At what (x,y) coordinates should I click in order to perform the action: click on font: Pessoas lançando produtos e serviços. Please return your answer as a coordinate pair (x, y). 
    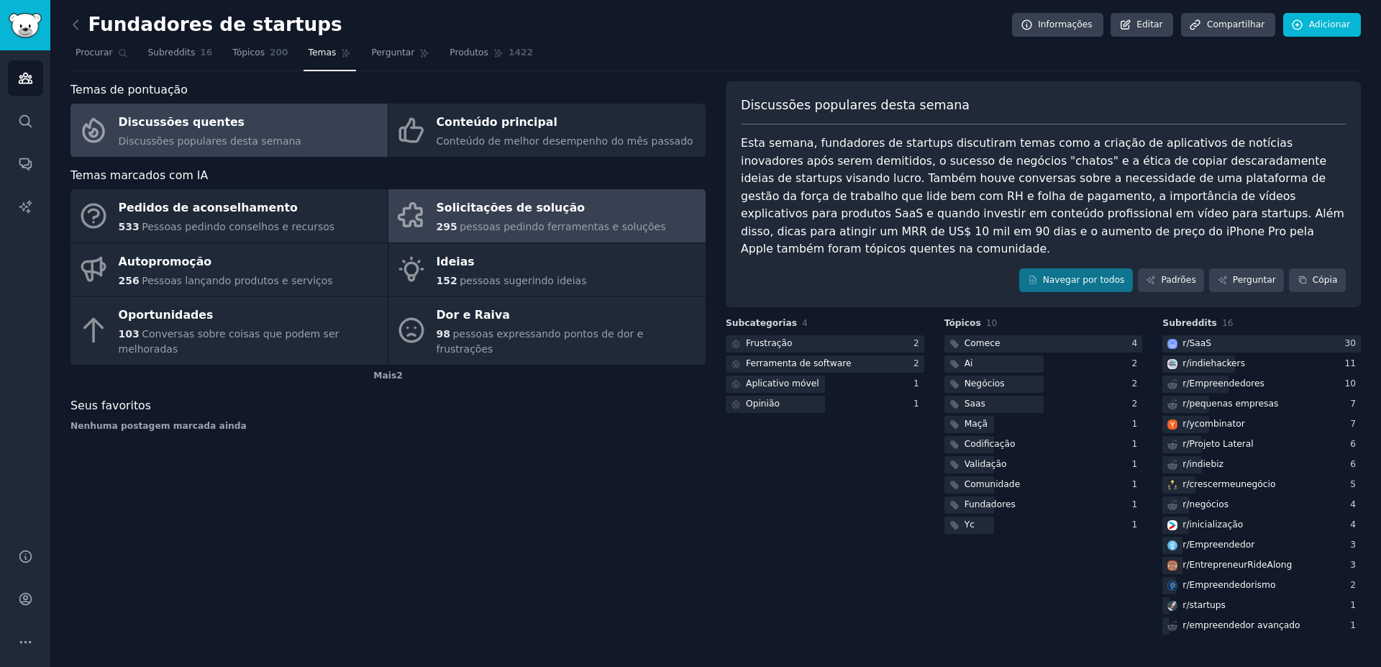
    Looking at the image, I should click on (237, 280).